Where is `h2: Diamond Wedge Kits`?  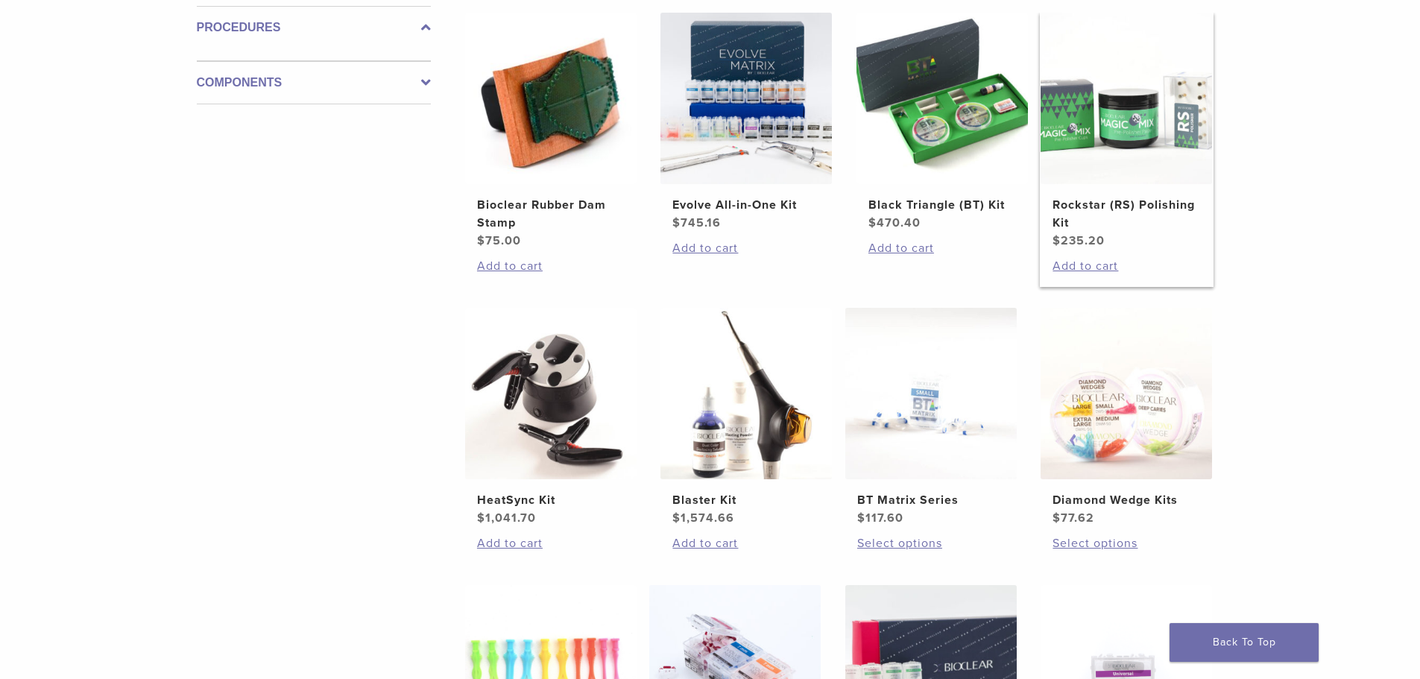 h2: Diamond Wedge Kits is located at coordinates (1127, 500).